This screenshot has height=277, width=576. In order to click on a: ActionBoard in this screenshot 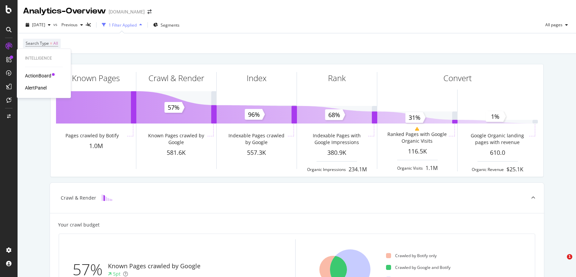, I will do `click(38, 76)`.